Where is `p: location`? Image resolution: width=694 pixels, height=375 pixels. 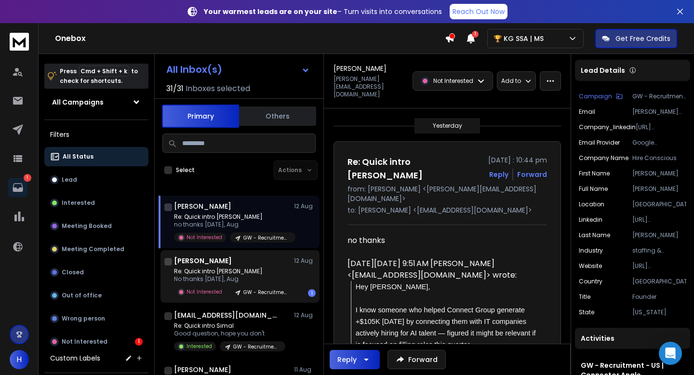 p: location is located at coordinates (591, 204).